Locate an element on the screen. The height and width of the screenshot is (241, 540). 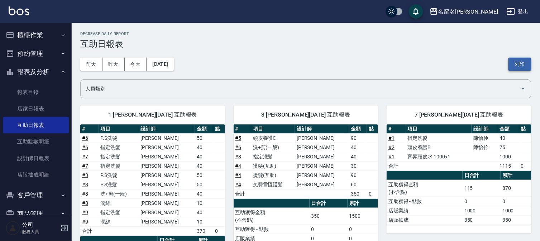
h3: 互助日報表 is located at coordinates (306, 44).